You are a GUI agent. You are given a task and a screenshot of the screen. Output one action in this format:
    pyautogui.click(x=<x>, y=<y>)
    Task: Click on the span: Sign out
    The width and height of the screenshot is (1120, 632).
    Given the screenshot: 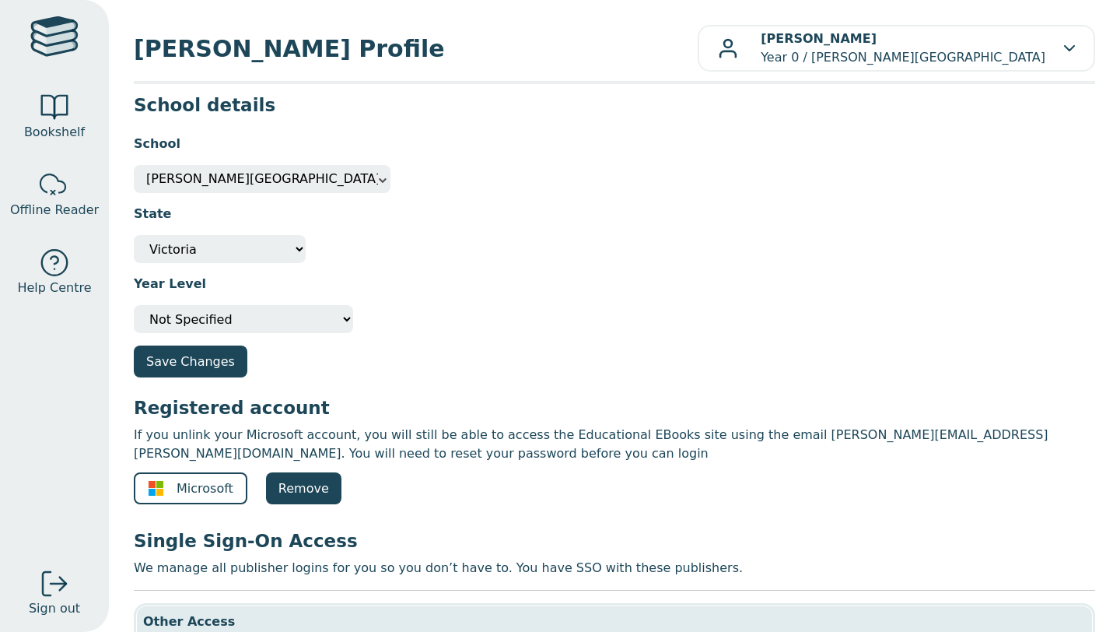 What is the action you would take?
    pyautogui.click(x=54, y=608)
    